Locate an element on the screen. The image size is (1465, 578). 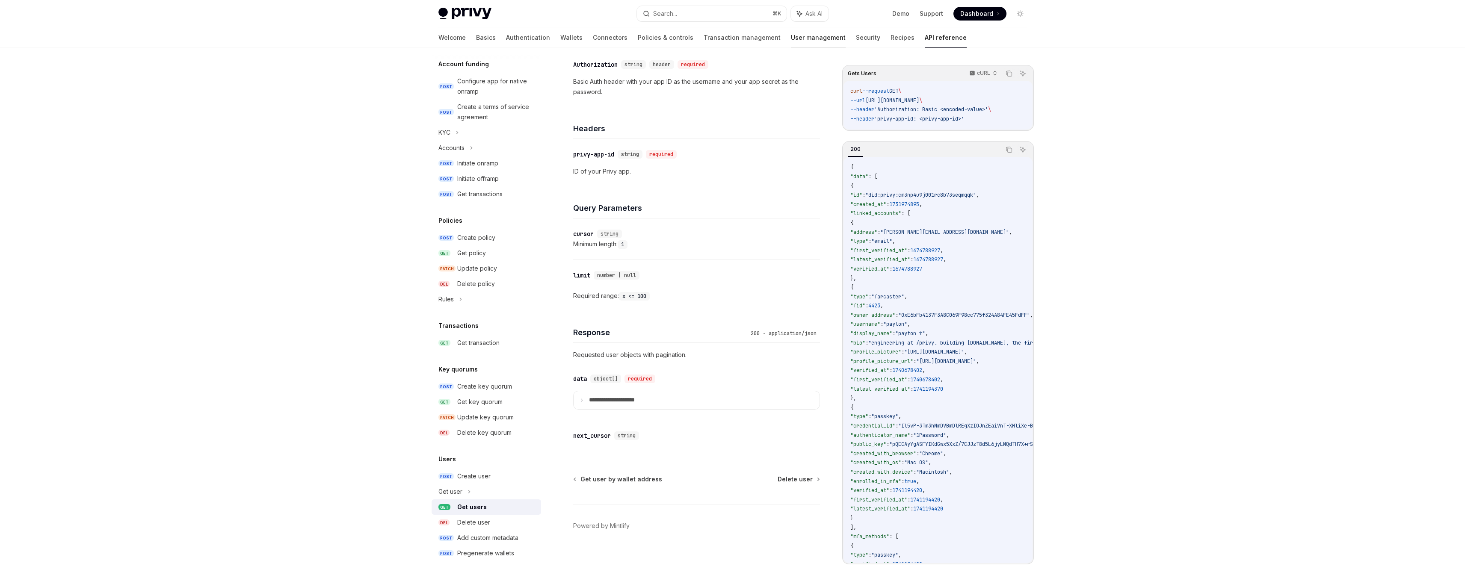
a: POSTConfigure app for native onramp is located at coordinates (486, 86).